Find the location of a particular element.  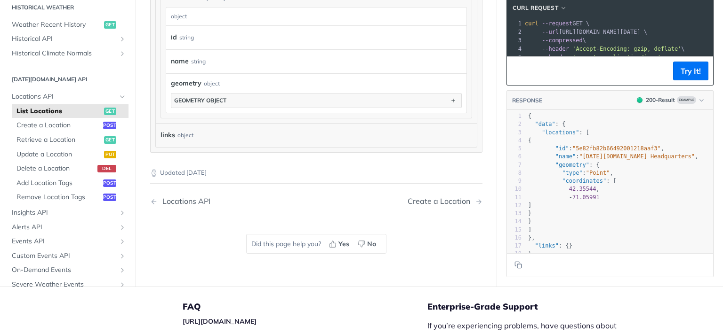

span: cURL Request is located at coordinates (535, 8).